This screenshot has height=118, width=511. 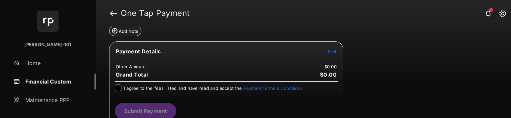 I want to click on a: Maintenance PPP, so click(x=53, y=100).